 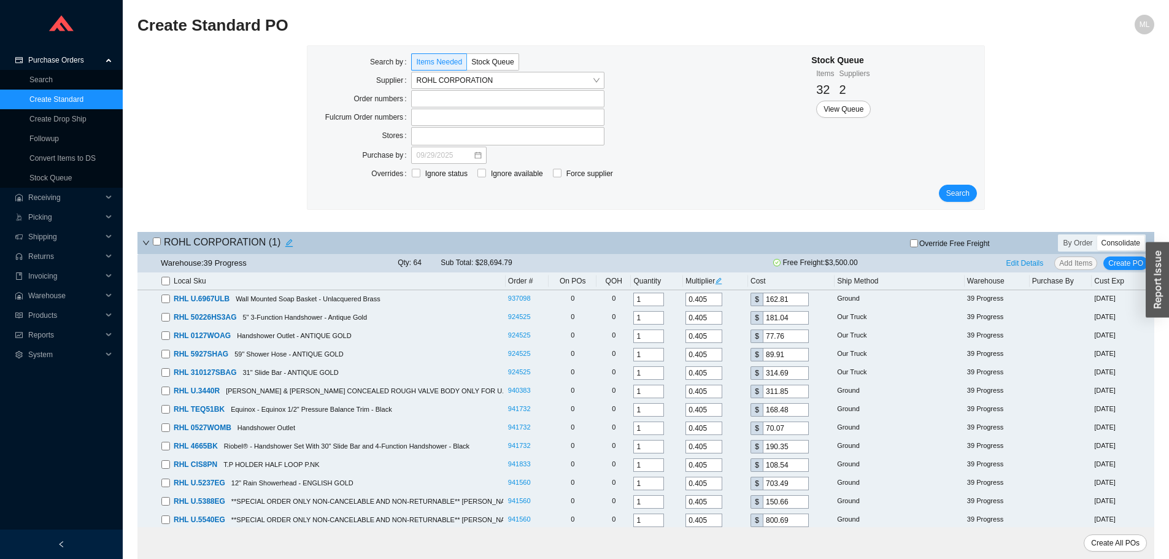 I want to click on span: System, so click(x=65, y=355).